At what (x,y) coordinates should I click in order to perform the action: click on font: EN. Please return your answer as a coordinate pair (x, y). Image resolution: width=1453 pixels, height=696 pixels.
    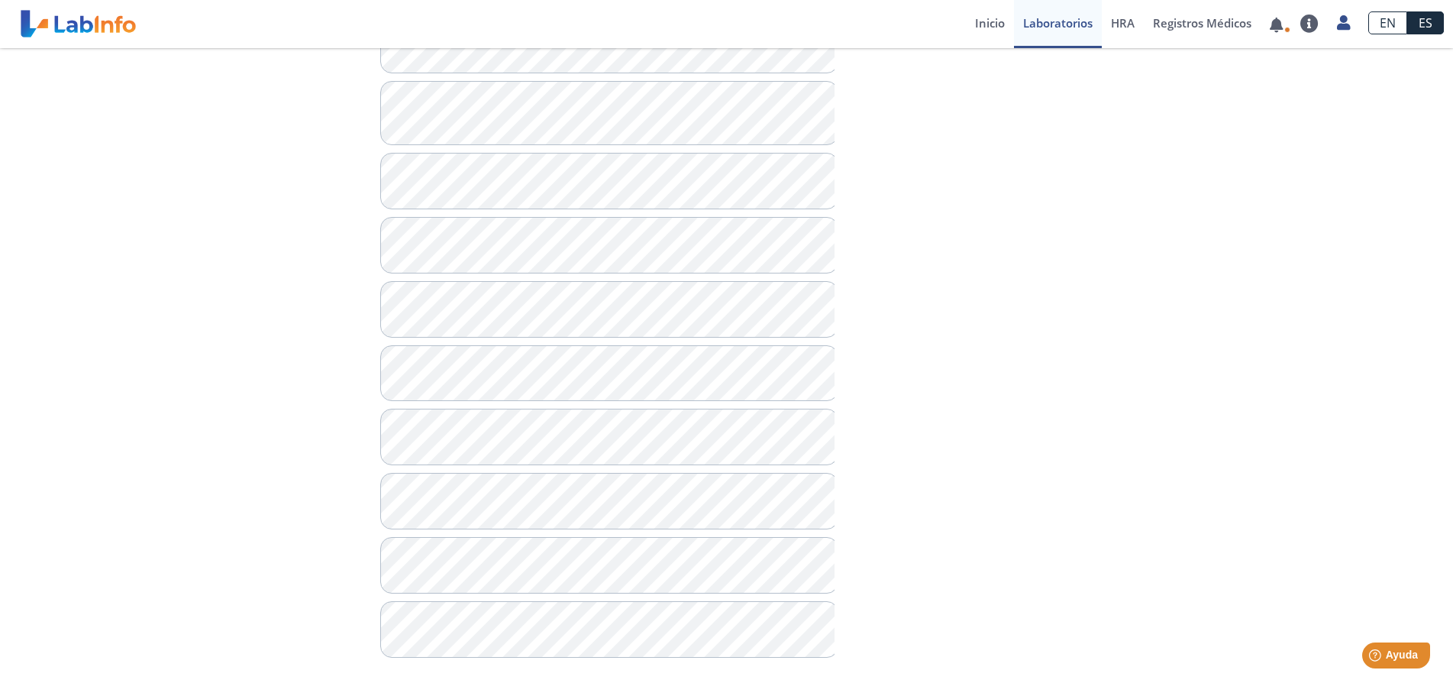
    Looking at the image, I should click on (1388, 23).